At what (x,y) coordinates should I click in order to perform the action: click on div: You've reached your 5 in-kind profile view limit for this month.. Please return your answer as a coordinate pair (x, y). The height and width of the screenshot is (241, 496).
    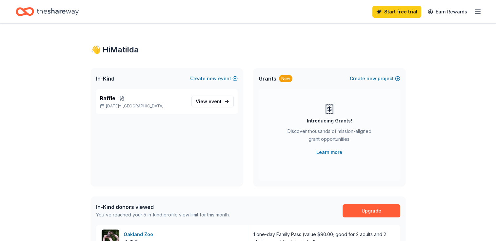
    Looking at the image, I should click on (163, 215).